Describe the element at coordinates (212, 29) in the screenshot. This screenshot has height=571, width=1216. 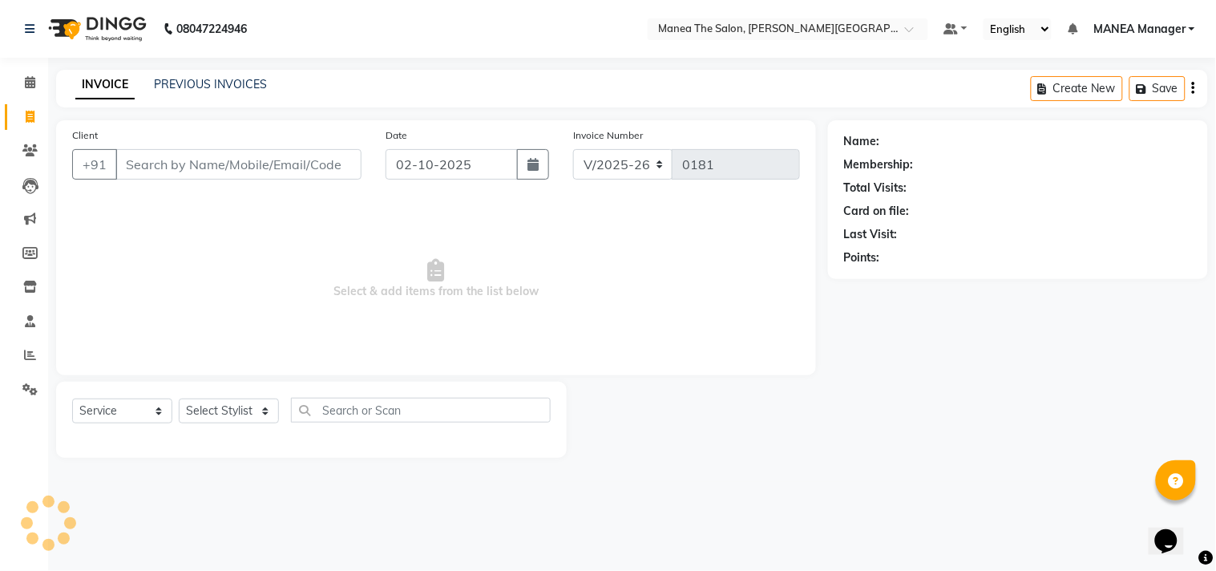
I see `b: 08047224946` at that location.